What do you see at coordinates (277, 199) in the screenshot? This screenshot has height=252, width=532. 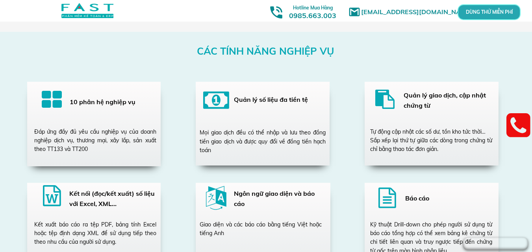 I see `h3: Ngôn ngữ giao diện và báo cáo` at bounding box center [277, 199].